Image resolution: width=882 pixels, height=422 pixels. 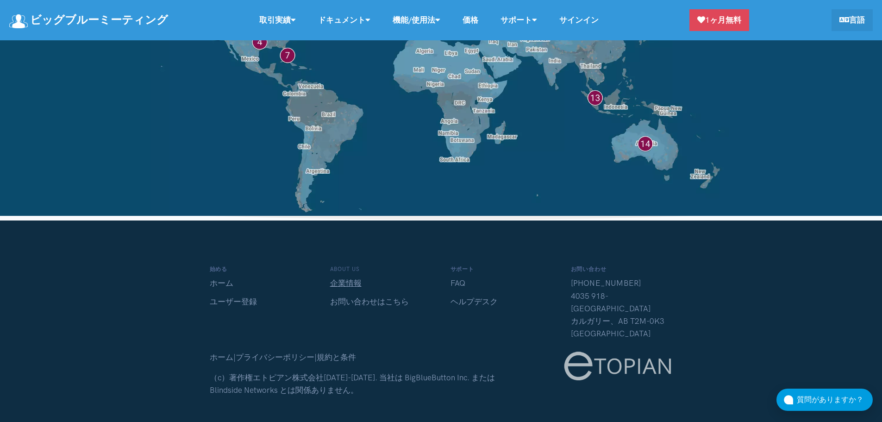 I want to click on a: サポート, so click(x=519, y=20).